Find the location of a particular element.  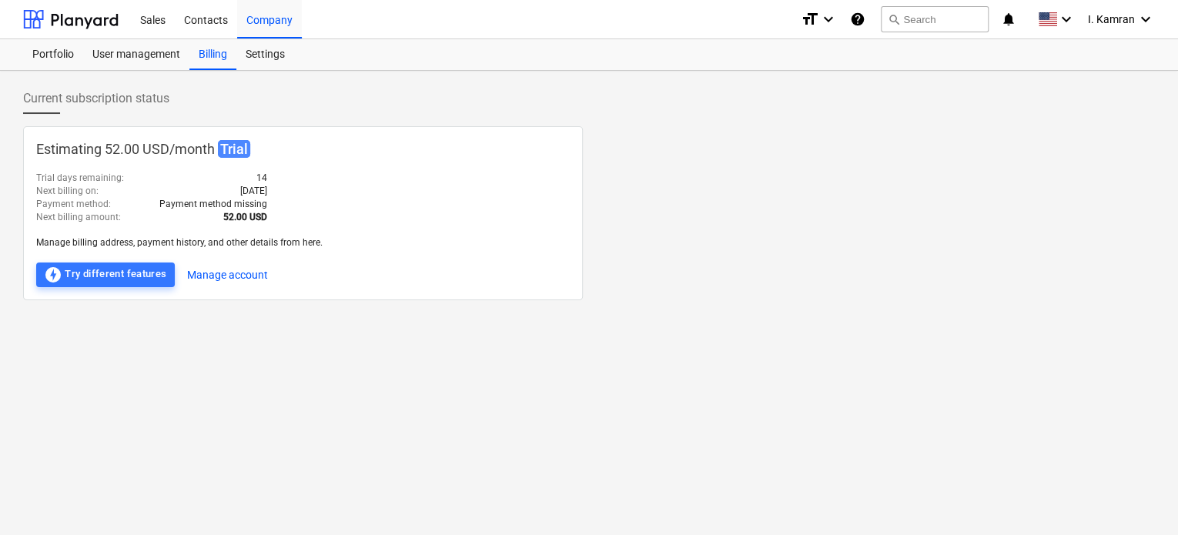

a: Billing is located at coordinates (212, 55).